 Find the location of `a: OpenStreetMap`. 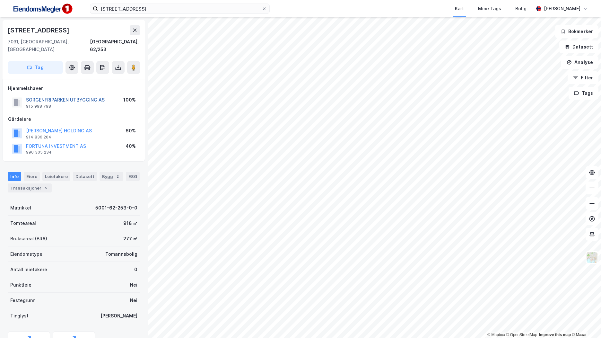

a: OpenStreetMap is located at coordinates (521, 334).